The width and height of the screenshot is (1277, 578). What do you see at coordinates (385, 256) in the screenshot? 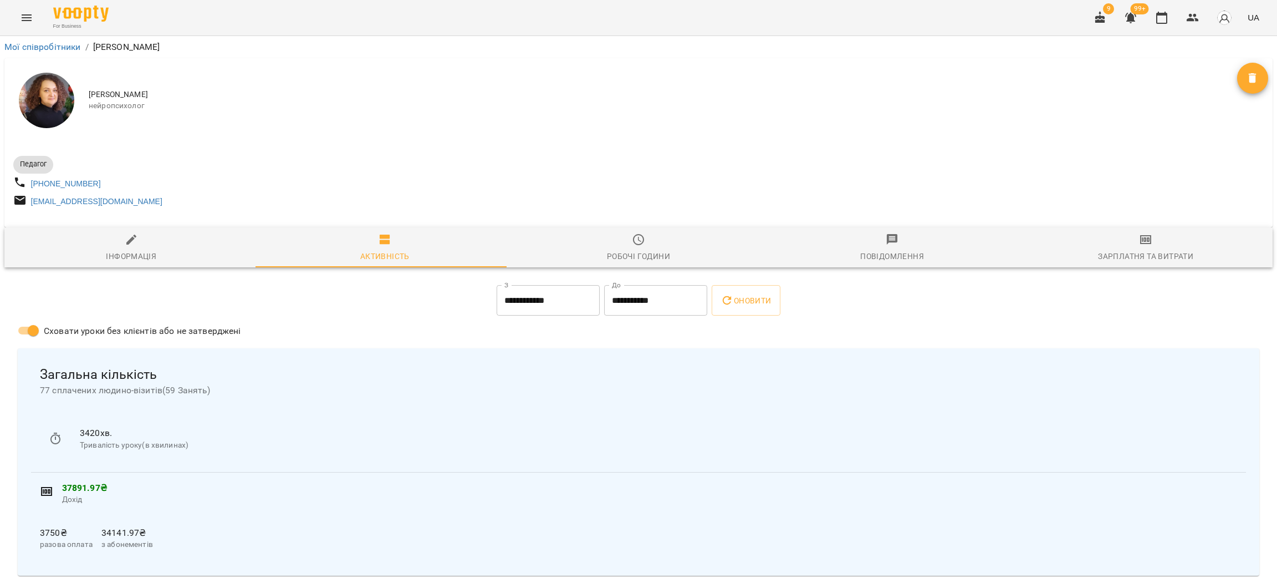
I see `div: Активність` at bounding box center [385, 256].